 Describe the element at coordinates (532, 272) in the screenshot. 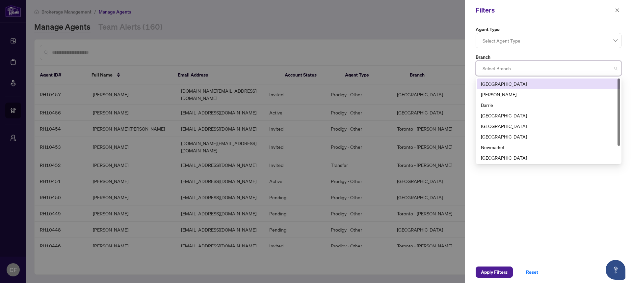

I see `button: Reset` at that location.